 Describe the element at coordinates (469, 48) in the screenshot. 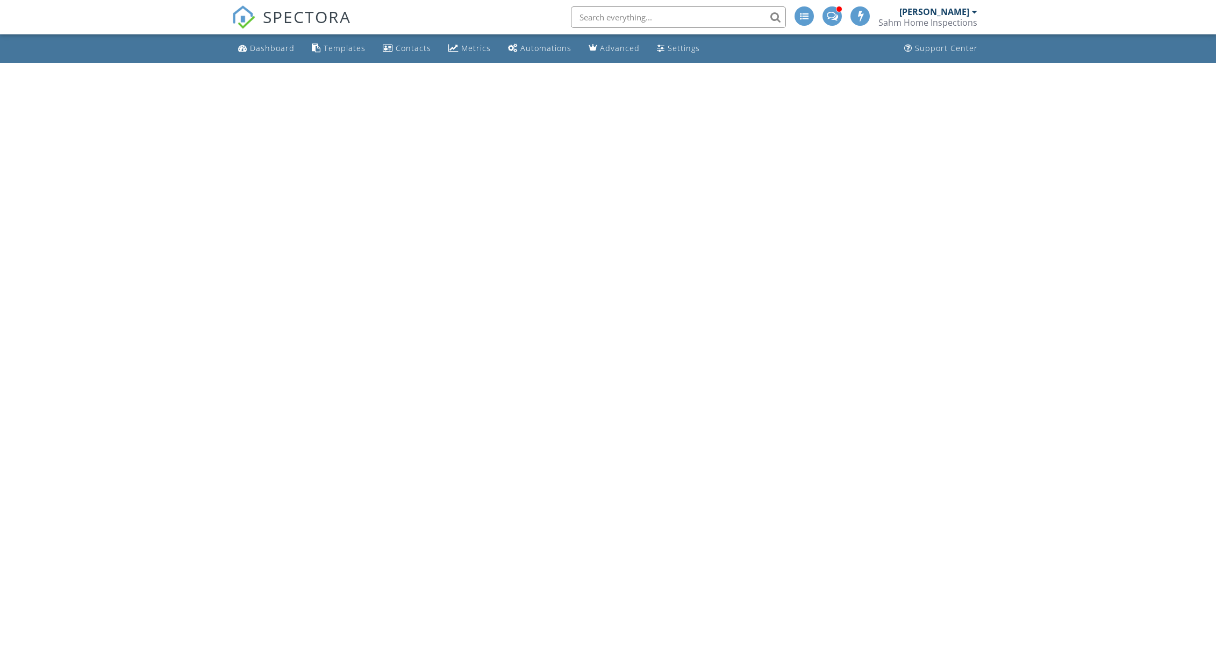

I see `a: Metrics` at that location.